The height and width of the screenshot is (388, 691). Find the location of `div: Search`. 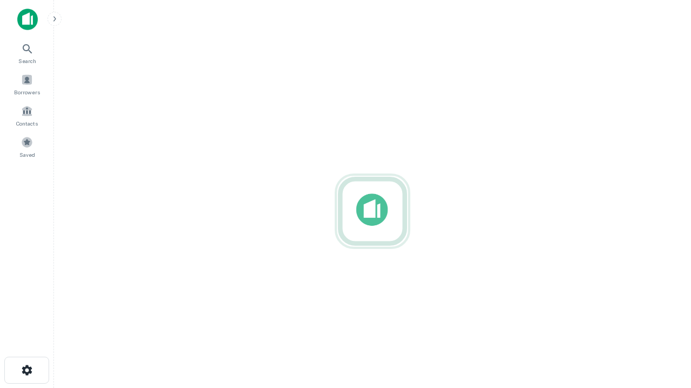

div: Search is located at coordinates (27, 53).